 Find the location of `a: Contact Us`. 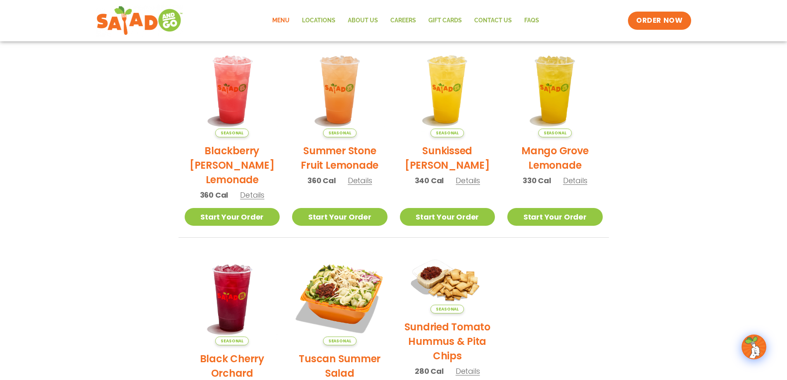

a: Contact Us is located at coordinates (493, 21).